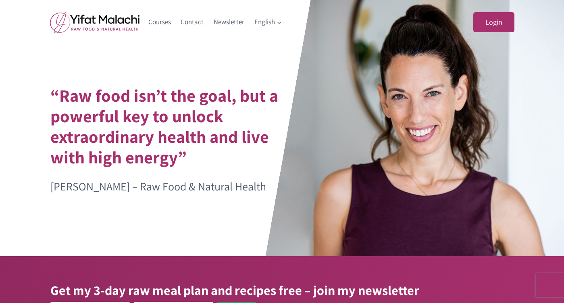 The width and height of the screenshot is (564, 303). Describe the element at coordinates (192, 22) in the screenshot. I see `a: Contact` at that location.